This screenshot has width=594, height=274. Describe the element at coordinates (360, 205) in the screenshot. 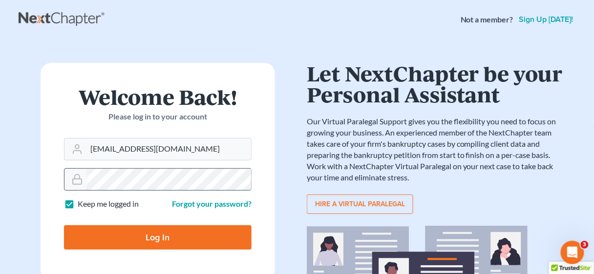

I see `a: Hire a virtual paralegal` at that location.